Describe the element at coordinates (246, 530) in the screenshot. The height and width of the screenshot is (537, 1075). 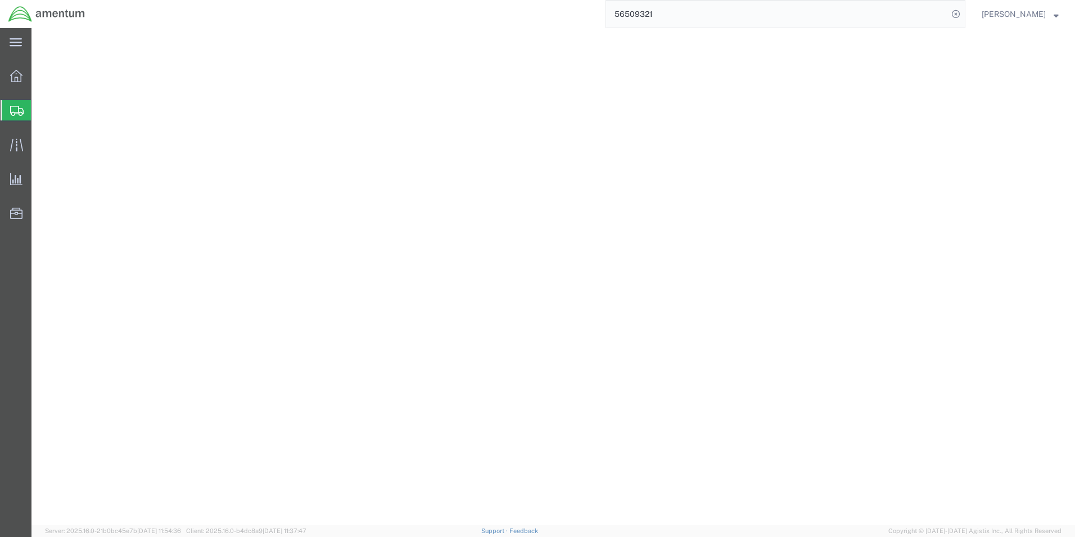
I see `span: Client: 2025.16.0-b4dc8a9` at that location.